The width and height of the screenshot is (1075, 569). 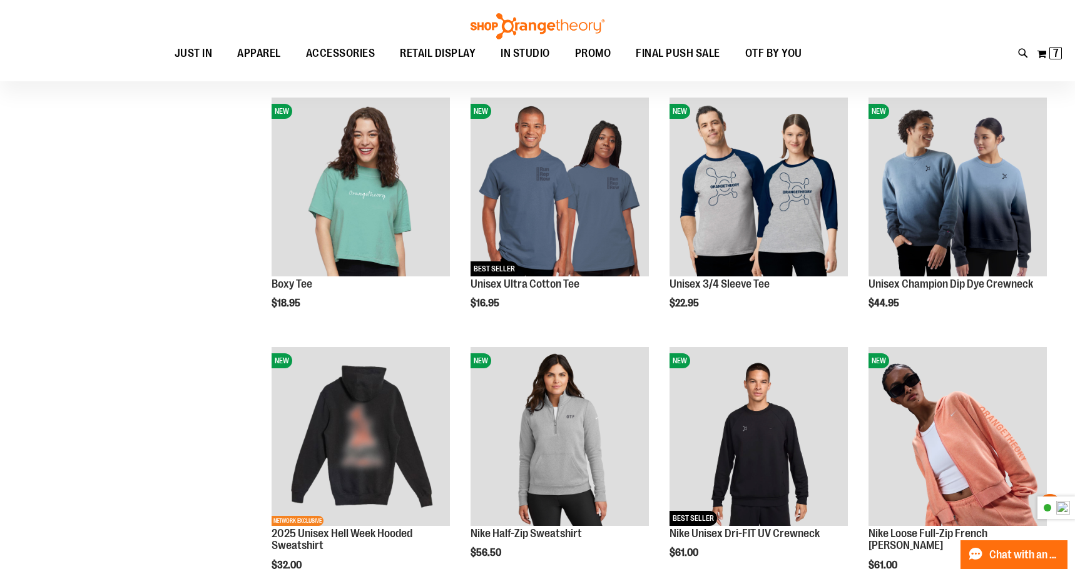 I want to click on span: $61.00, so click(x=684, y=553).